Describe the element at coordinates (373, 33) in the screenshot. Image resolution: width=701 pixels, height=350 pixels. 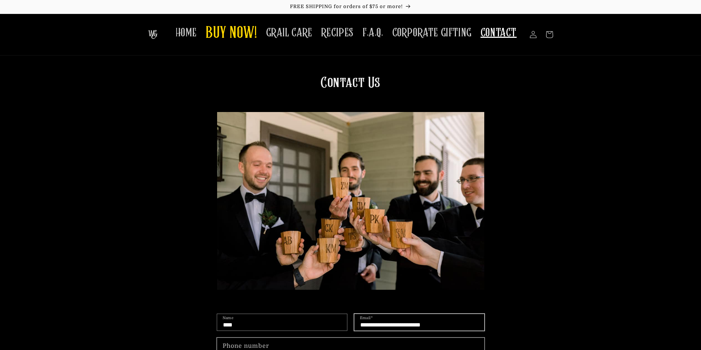
I see `span: F.A.Q.` at that location.